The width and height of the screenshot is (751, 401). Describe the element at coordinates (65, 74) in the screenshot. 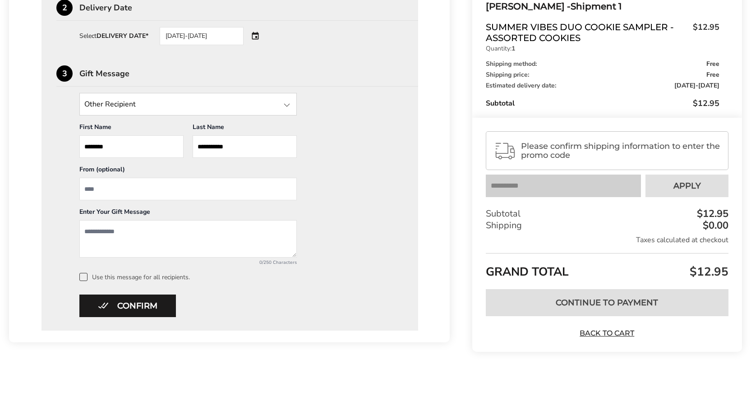

I see `div: 3` at that location.